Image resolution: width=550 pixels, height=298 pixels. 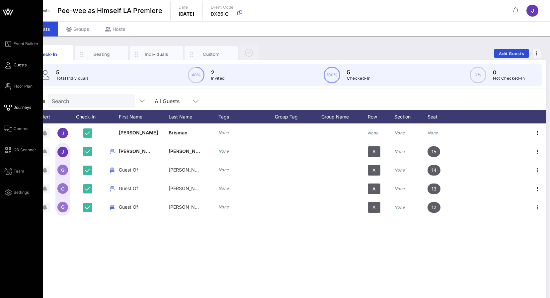 I want to click on p: DXB6IQ, so click(x=222, y=14).